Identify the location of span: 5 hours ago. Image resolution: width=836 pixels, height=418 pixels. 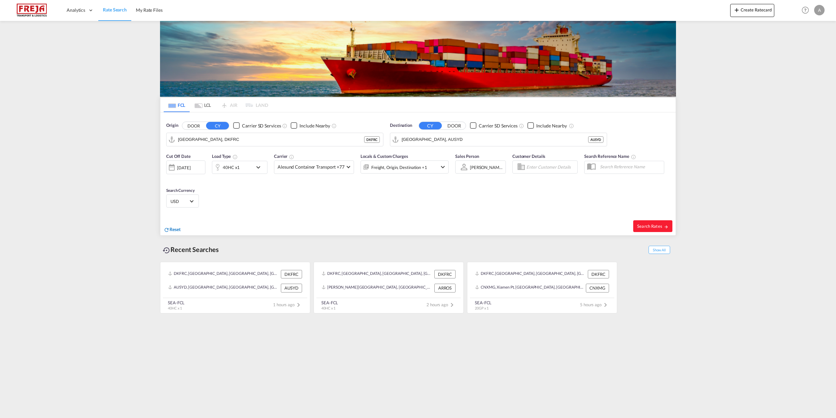
(595, 304).